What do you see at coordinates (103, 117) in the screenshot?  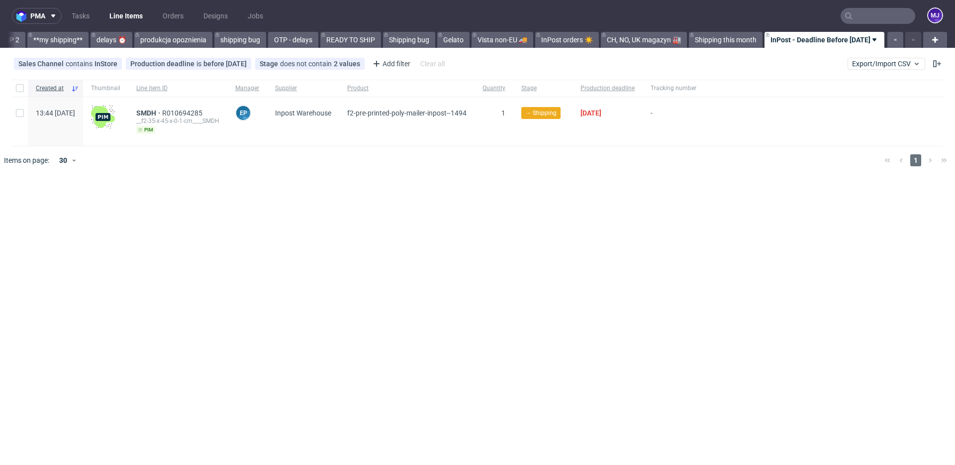 I see `img: wHgJFi1I6lmhQAAAABJRU5ErkJggg==` at bounding box center [103, 117].